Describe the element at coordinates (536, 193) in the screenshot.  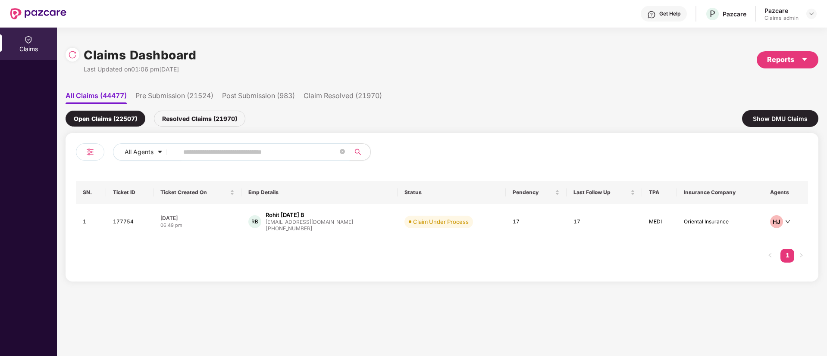
I see `th: Pendency` at that location.